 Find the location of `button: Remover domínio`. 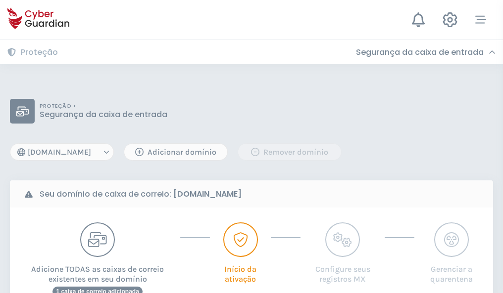

button: Remover domínio is located at coordinates (289, 152).